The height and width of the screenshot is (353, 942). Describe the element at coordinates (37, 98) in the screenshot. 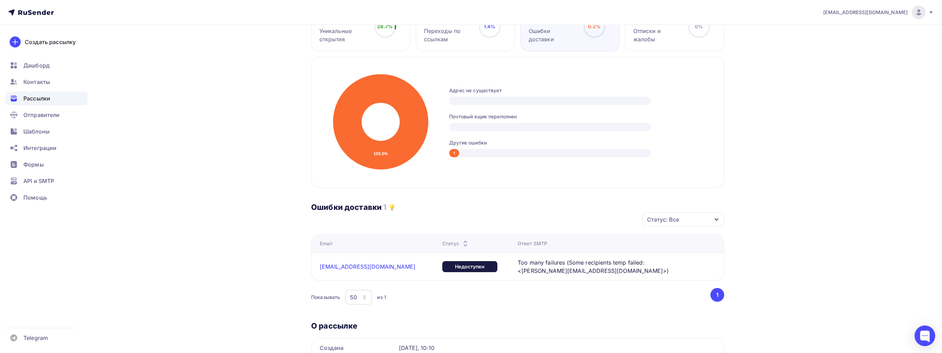

I see `span: Рассылки` at that location.